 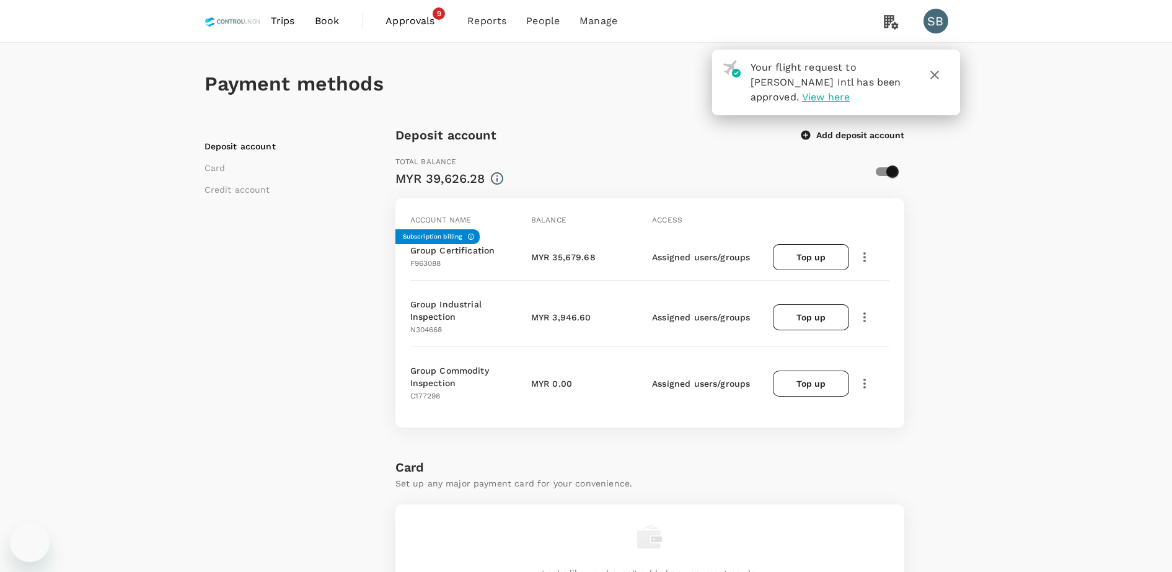 What do you see at coordinates (417, 21) in the screenshot?
I see `span: Approvals` at bounding box center [417, 21].